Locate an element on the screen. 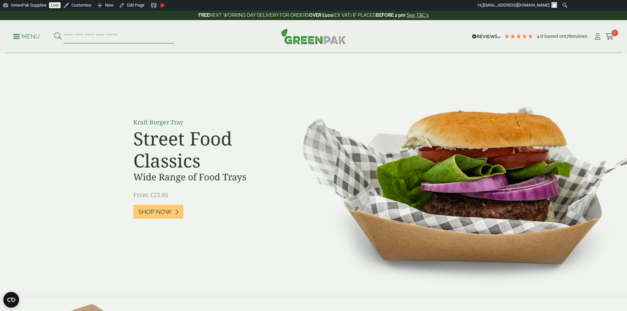 Image resolution: width=627 pixels, height=311 pixels. span: Shop Now is located at coordinates (155, 212).